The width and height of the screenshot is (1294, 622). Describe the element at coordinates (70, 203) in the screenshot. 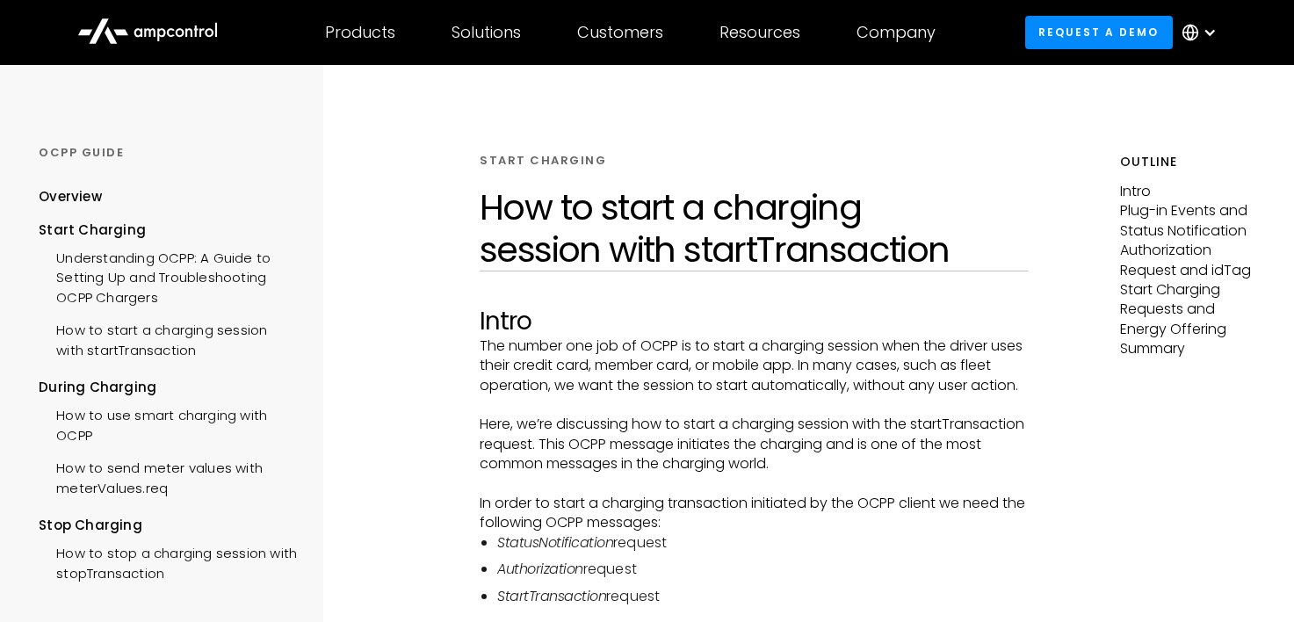

I see `a: Overview` at that location.